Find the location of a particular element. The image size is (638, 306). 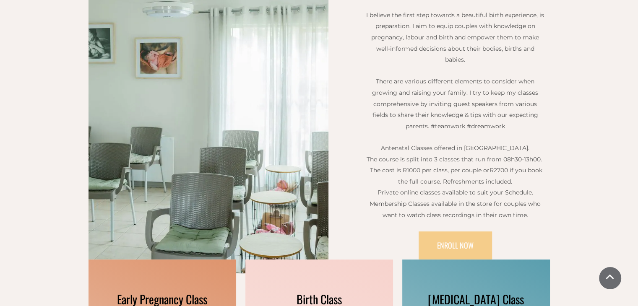

a: ENROLL NOW is located at coordinates (455, 246).